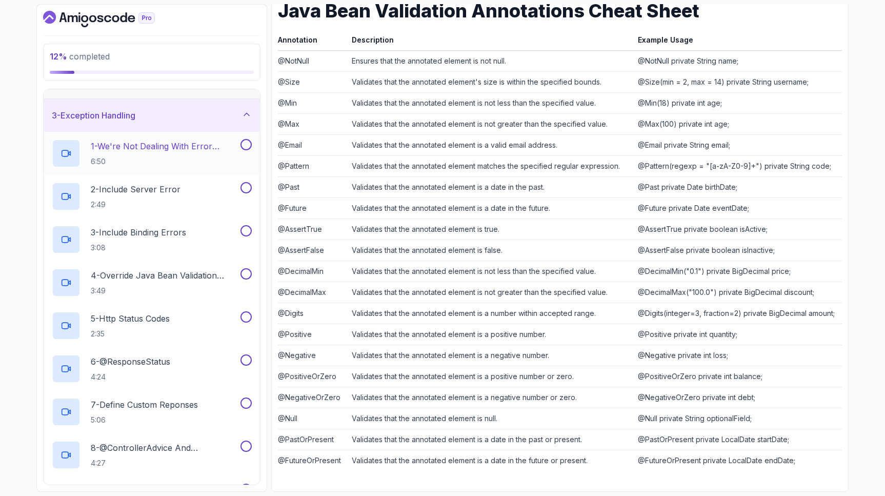 The height and width of the screenshot is (496, 885). Describe the element at coordinates (738, 460) in the screenshot. I see `td: @FutureOrPresent private LocalDate endDate;` at that location.